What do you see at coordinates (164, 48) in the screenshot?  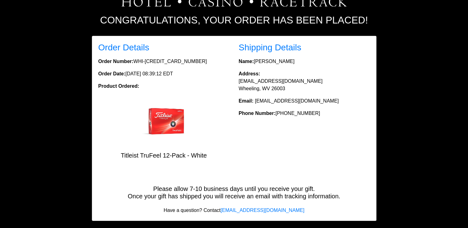 I see `h3: Order Details` at bounding box center [164, 48].